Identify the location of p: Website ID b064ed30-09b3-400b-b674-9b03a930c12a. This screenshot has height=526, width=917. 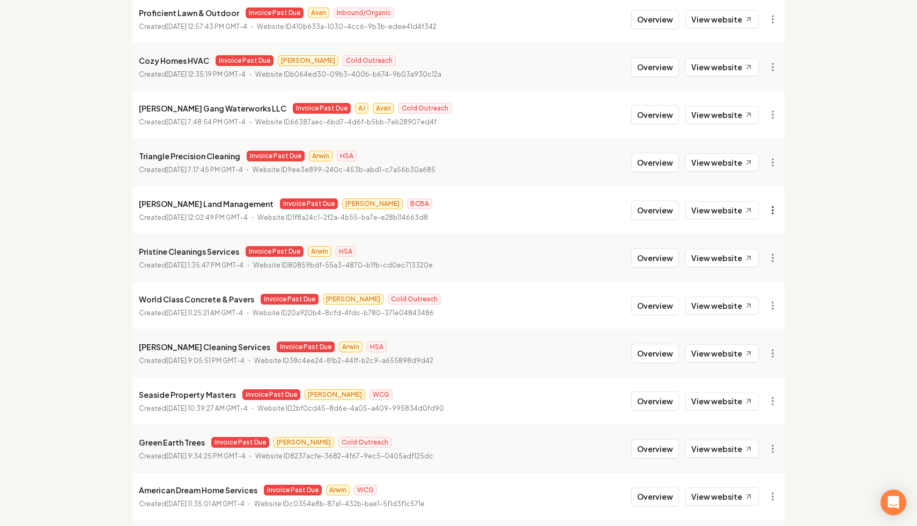
(348, 75).